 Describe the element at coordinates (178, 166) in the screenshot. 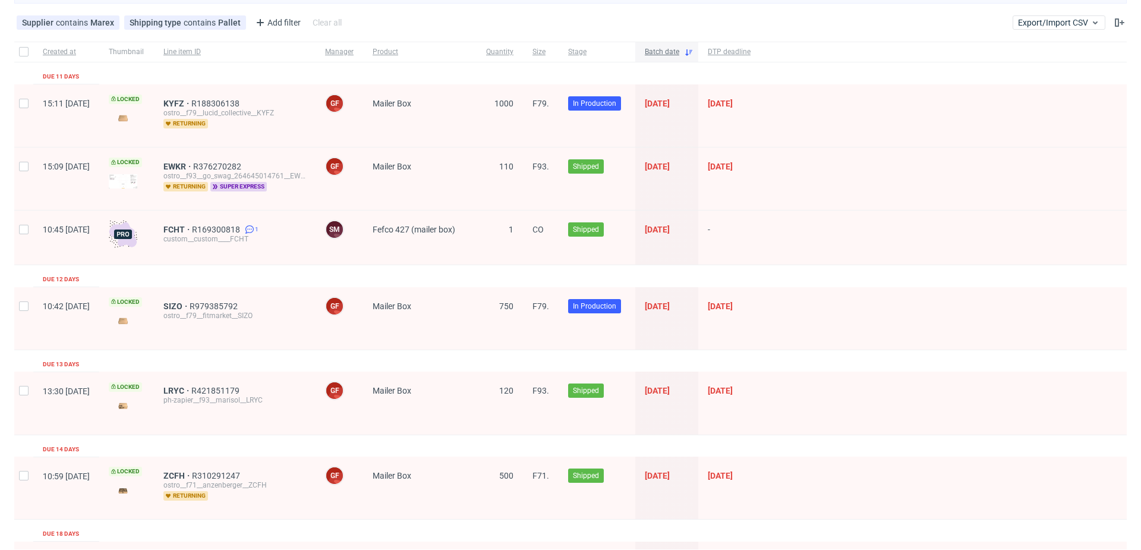

I see `span: EWKR` at that location.